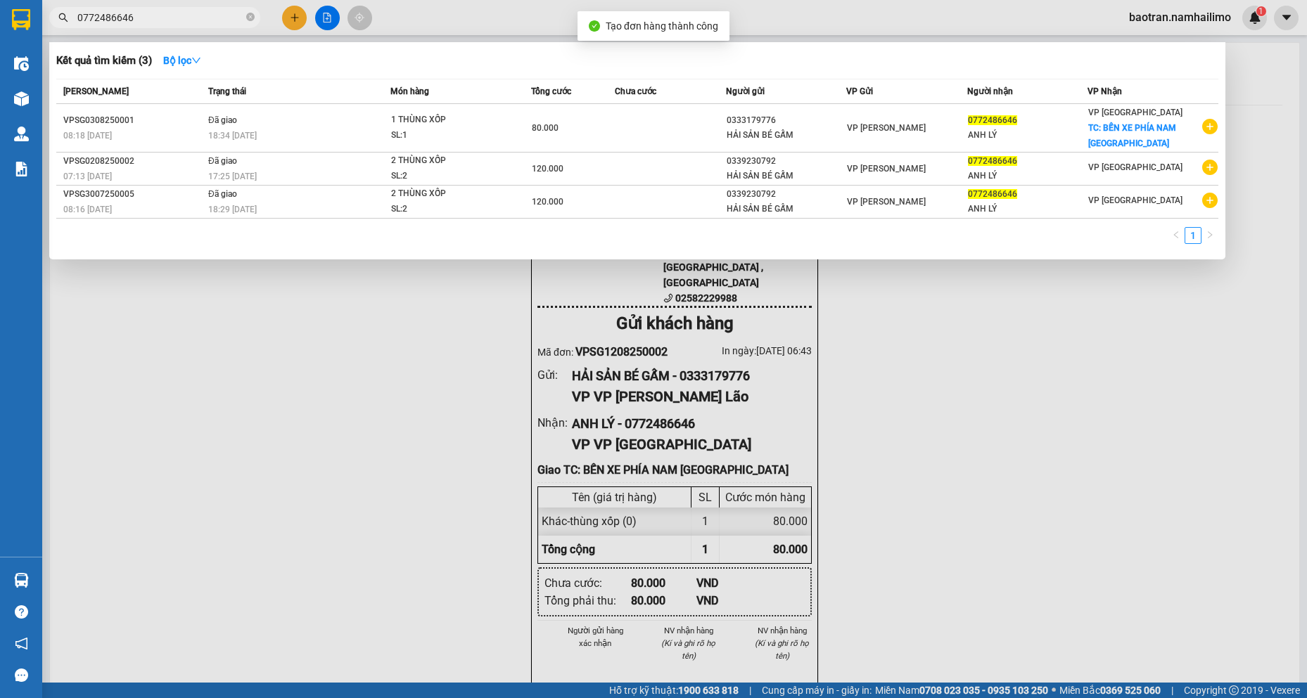 The width and height of the screenshot is (1307, 698). Describe the element at coordinates (21, 675) in the screenshot. I see `span: message` at that location.